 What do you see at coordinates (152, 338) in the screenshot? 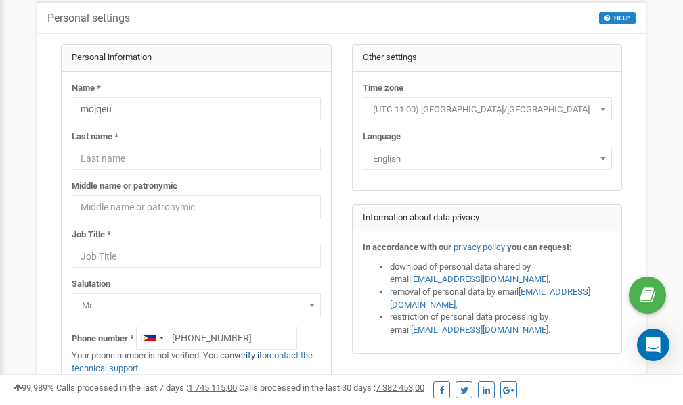
I see `div: Telephone country code` at bounding box center [152, 338].